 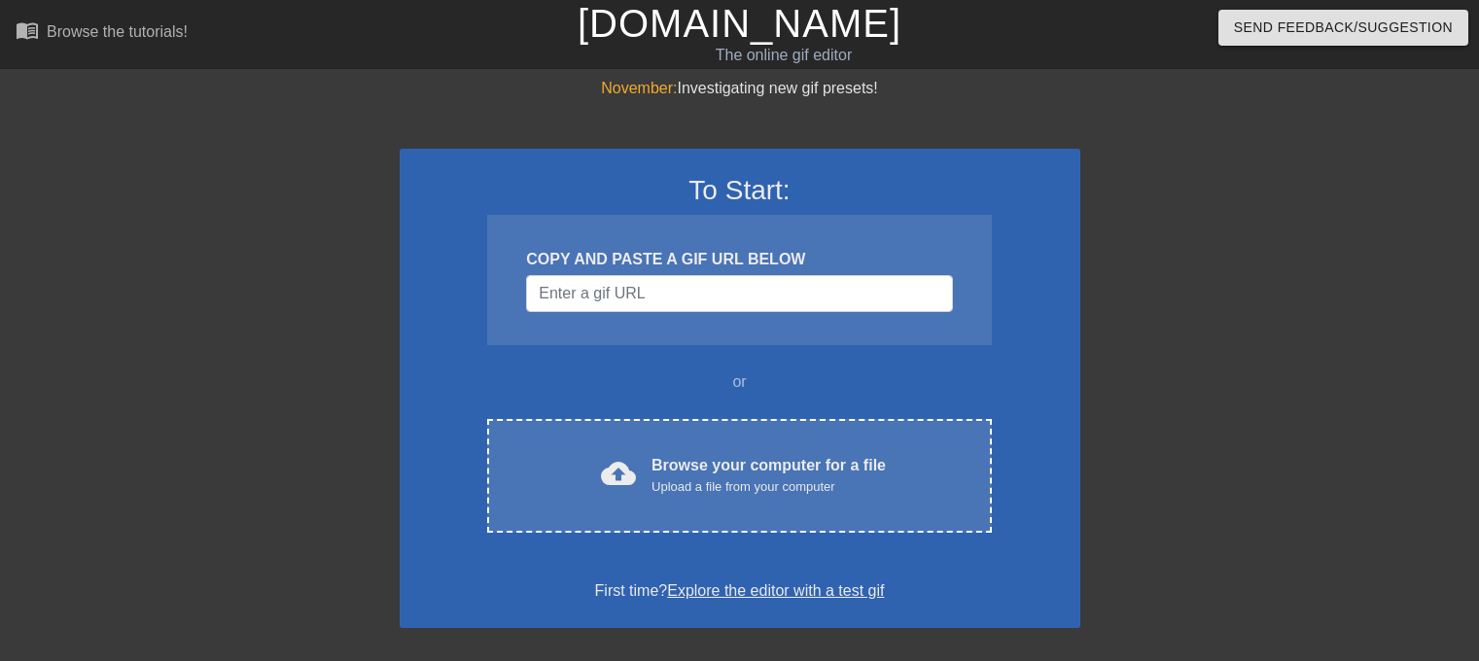 What do you see at coordinates (768, 487) in the screenshot?
I see `div: Upload a file from your computer` at bounding box center [768, 487].